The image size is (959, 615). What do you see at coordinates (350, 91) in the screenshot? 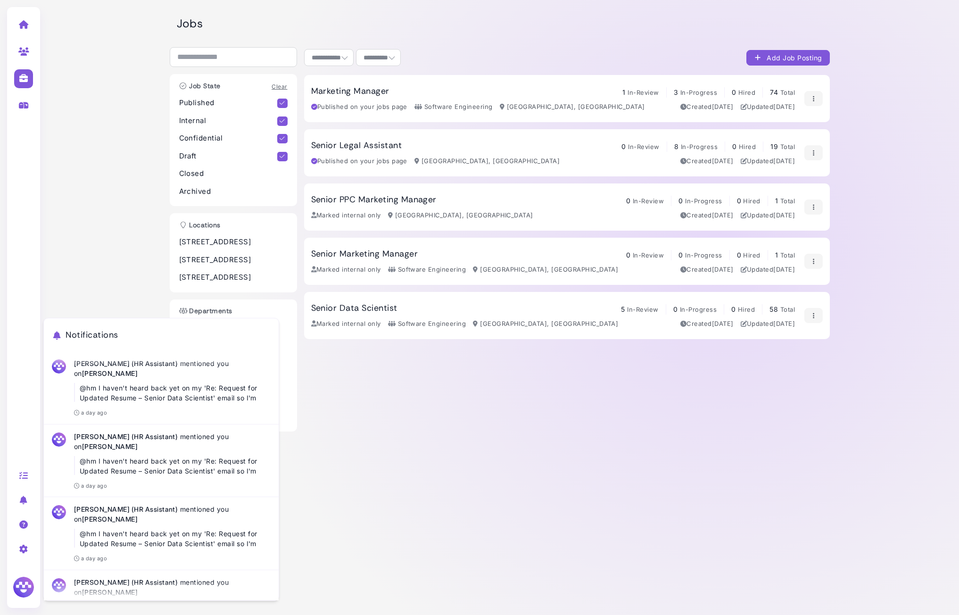
I see `h3: Marketing Manager` at bounding box center [350, 91].